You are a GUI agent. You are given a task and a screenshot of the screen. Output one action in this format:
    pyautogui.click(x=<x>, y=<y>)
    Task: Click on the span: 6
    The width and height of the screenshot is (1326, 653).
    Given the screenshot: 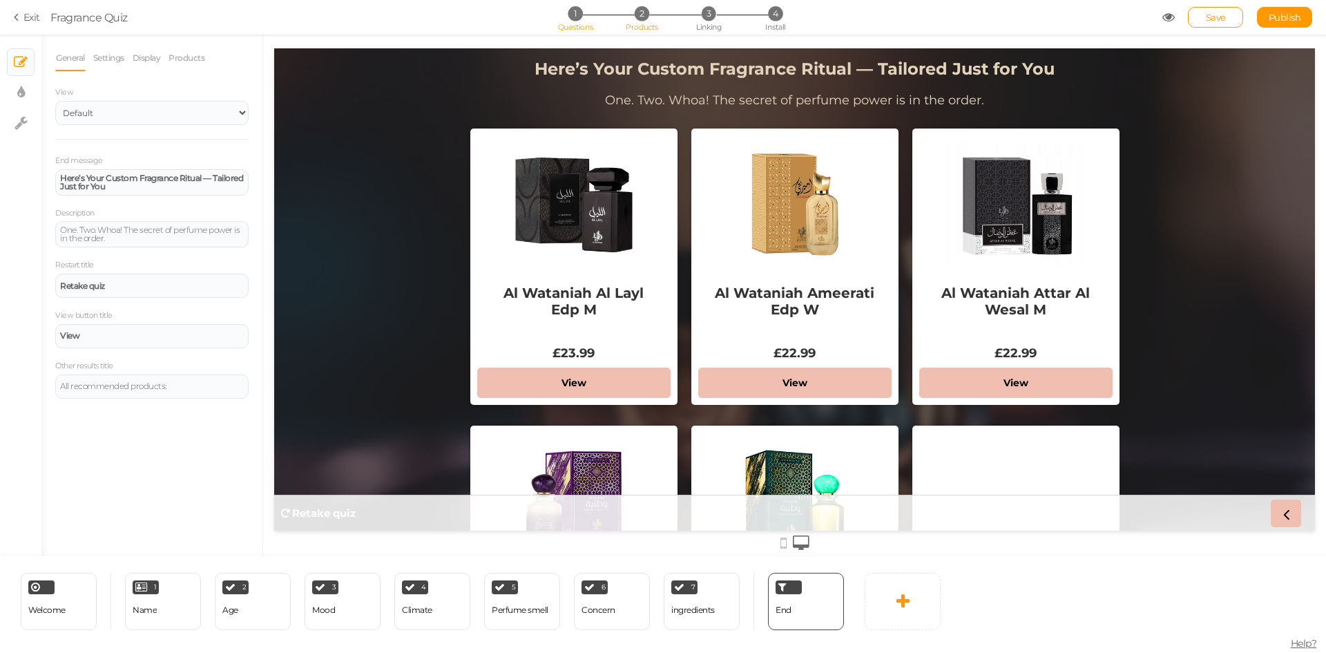 What is the action you would take?
    pyautogui.click(x=604, y=587)
    